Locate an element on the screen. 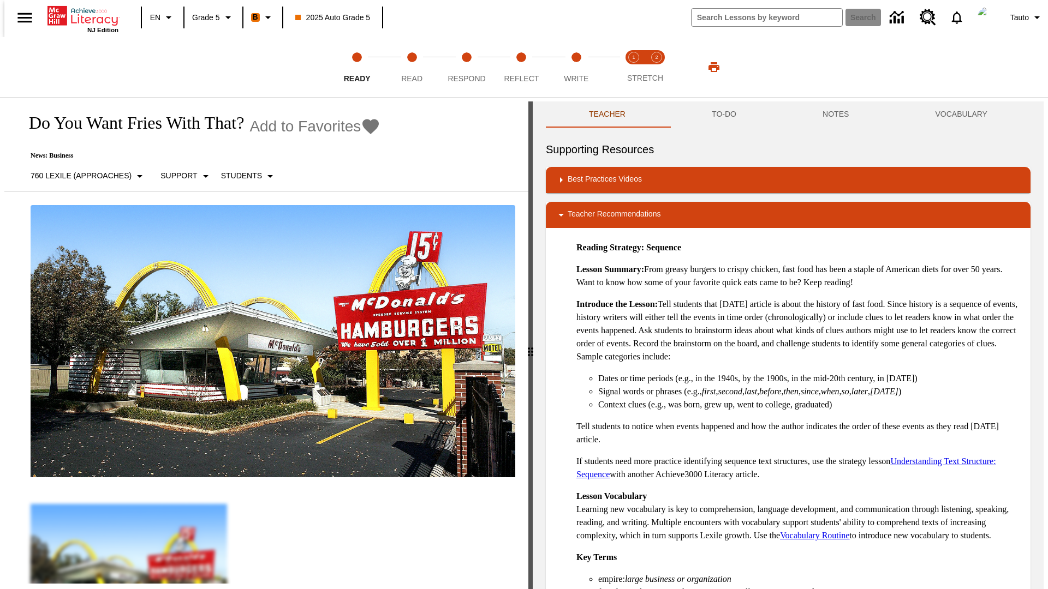 The width and height of the screenshot is (1048, 589). p: Support is located at coordinates (178, 176).